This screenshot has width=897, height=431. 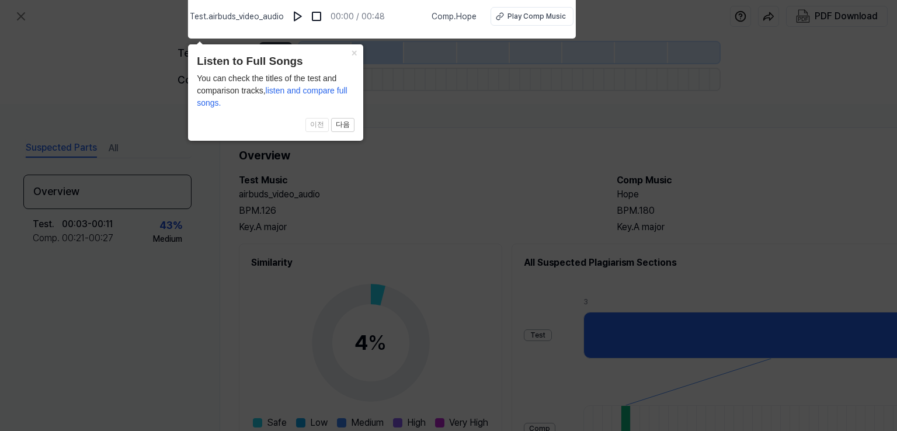 I want to click on span: listen and compare full songs., so click(x=272, y=96).